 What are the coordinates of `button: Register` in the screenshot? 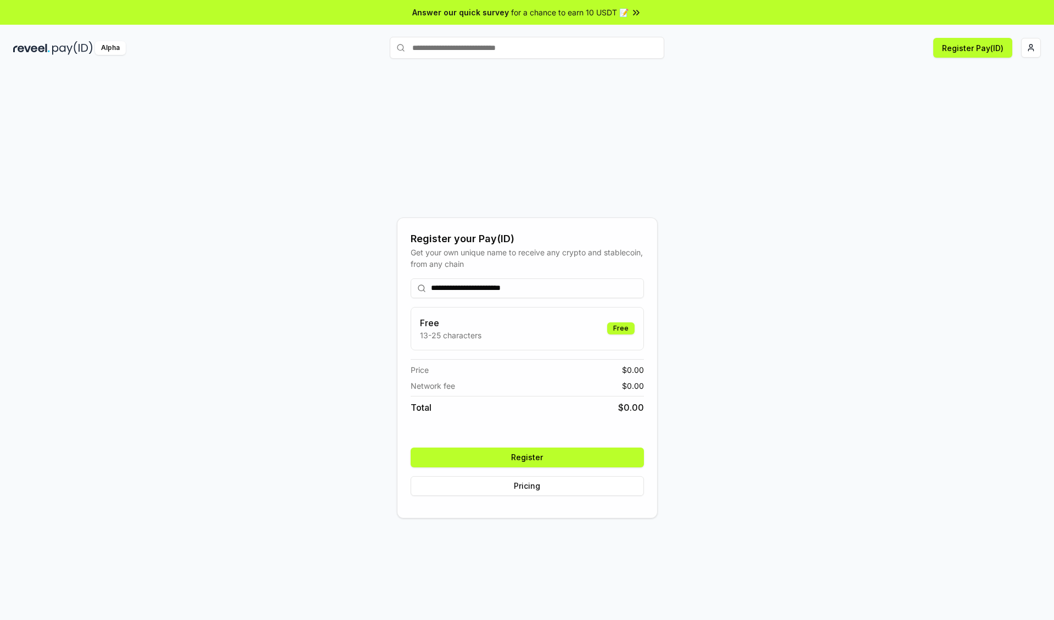 It's located at (527, 457).